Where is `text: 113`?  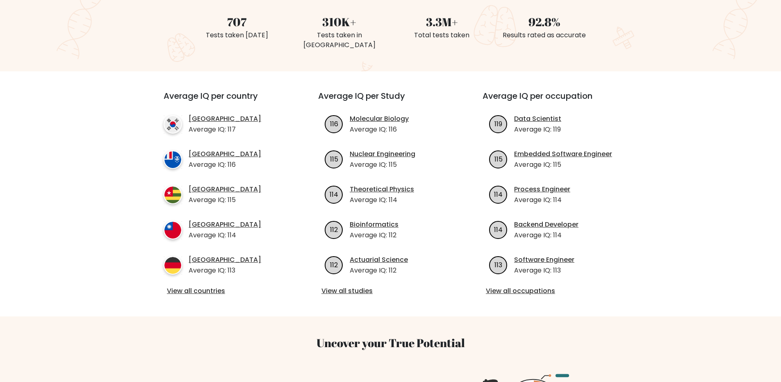 text: 113 is located at coordinates (498, 264).